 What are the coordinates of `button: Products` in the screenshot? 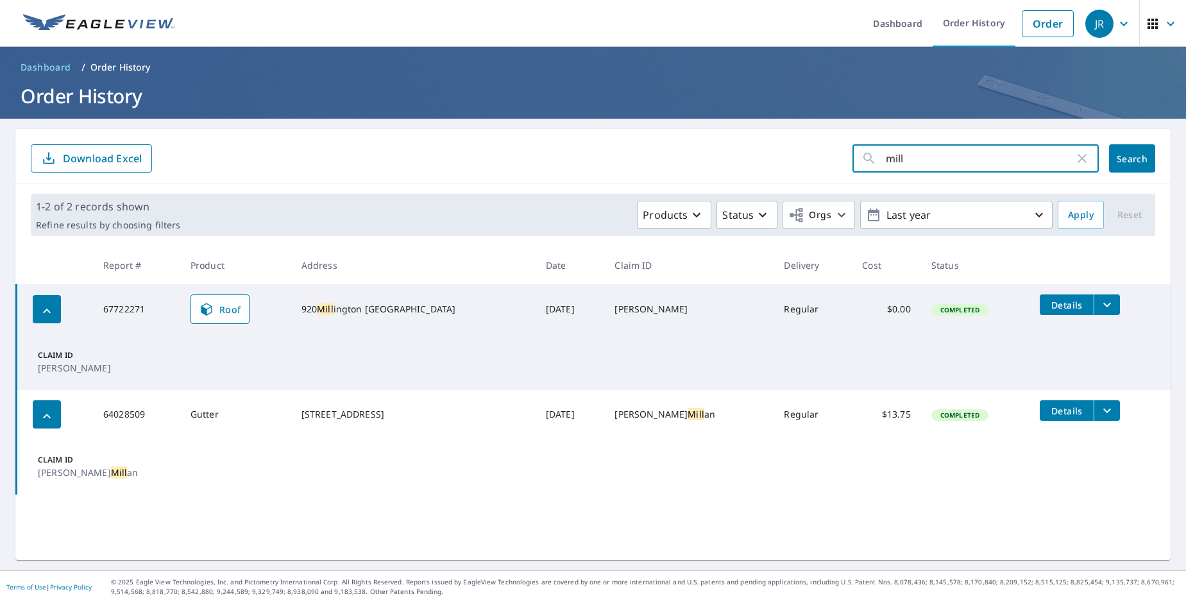 It's located at (674, 215).